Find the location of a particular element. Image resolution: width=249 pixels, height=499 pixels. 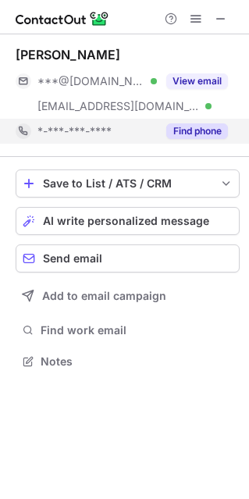

button: Find work email is located at coordinates (127, 330).